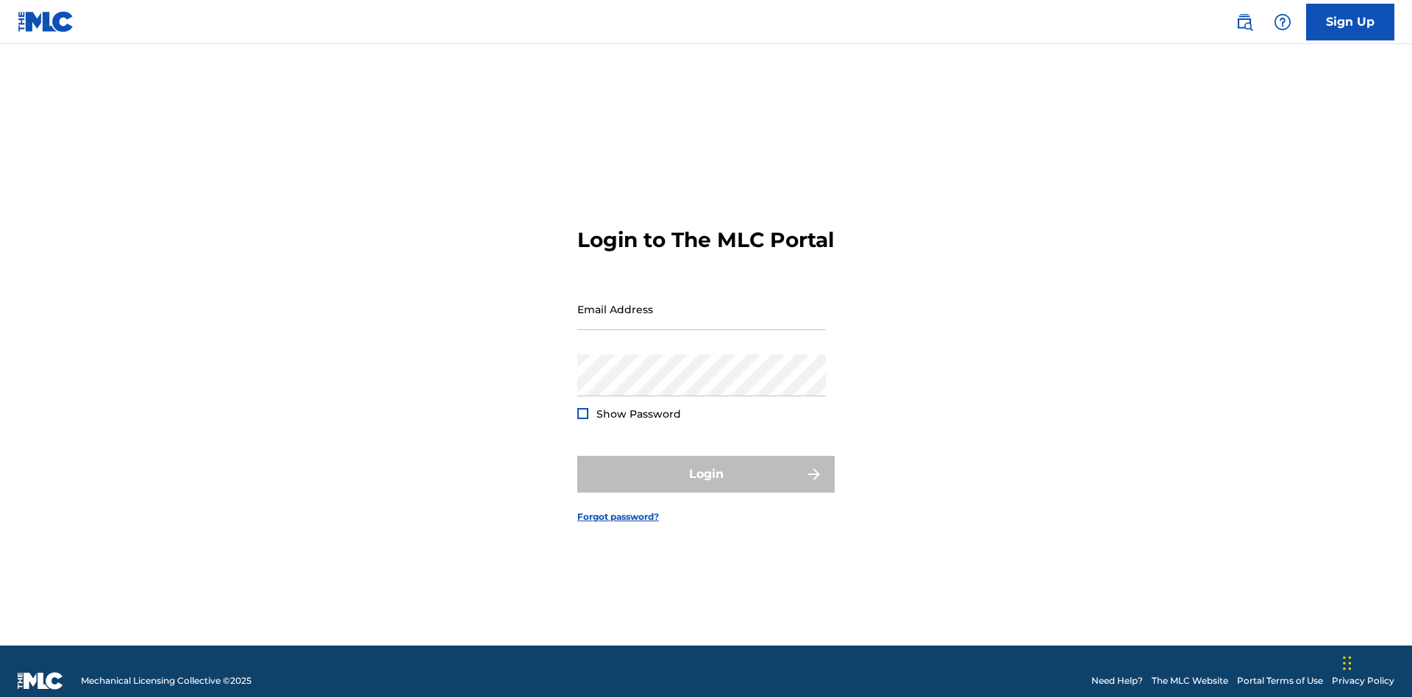  What do you see at coordinates (1280, 681) in the screenshot?
I see `a: Portal Terms of Use` at bounding box center [1280, 681].